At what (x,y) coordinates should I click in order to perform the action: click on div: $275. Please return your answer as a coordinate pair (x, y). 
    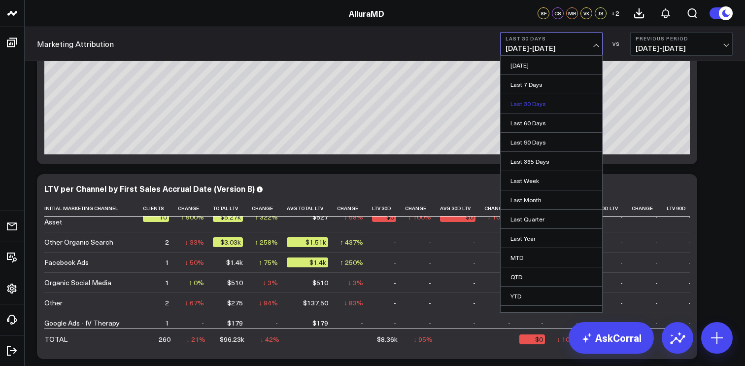
    Looking at the image, I should click on (235, 303).